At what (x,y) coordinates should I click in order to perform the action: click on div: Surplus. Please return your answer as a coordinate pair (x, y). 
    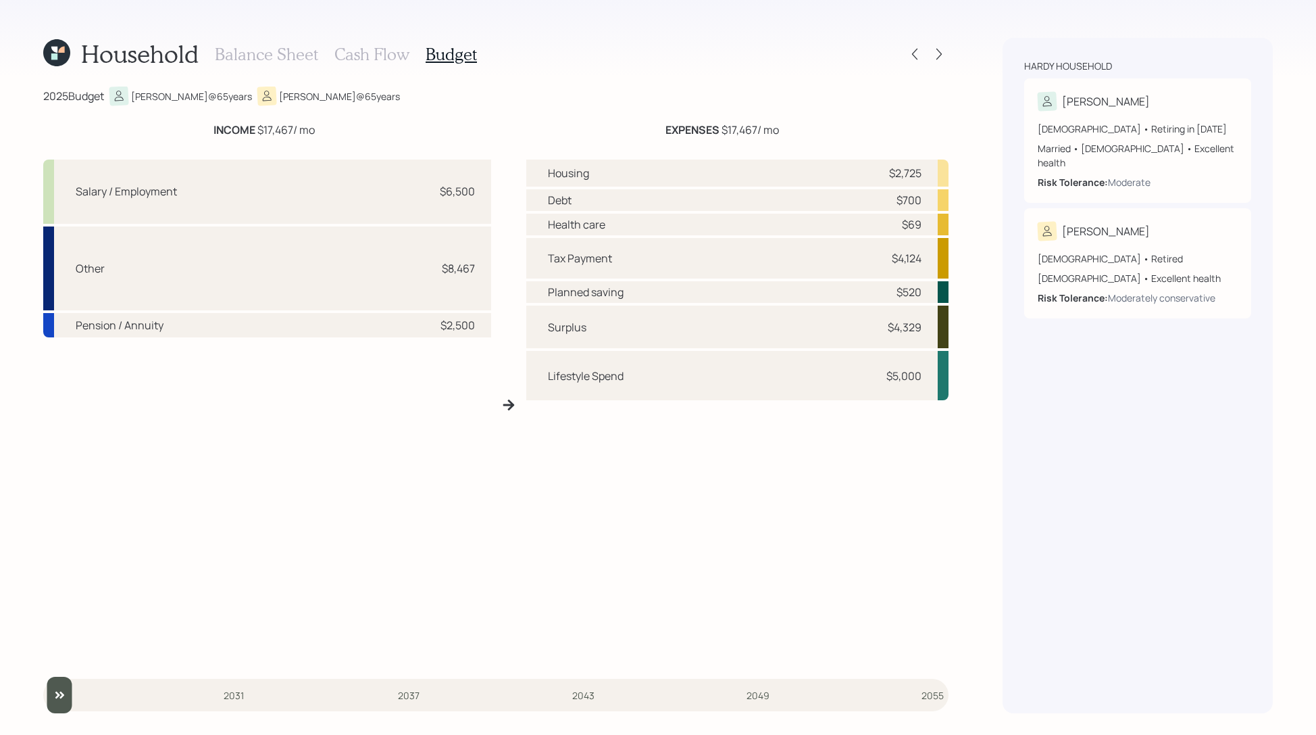
    Looking at the image, I should click on (567, 327).